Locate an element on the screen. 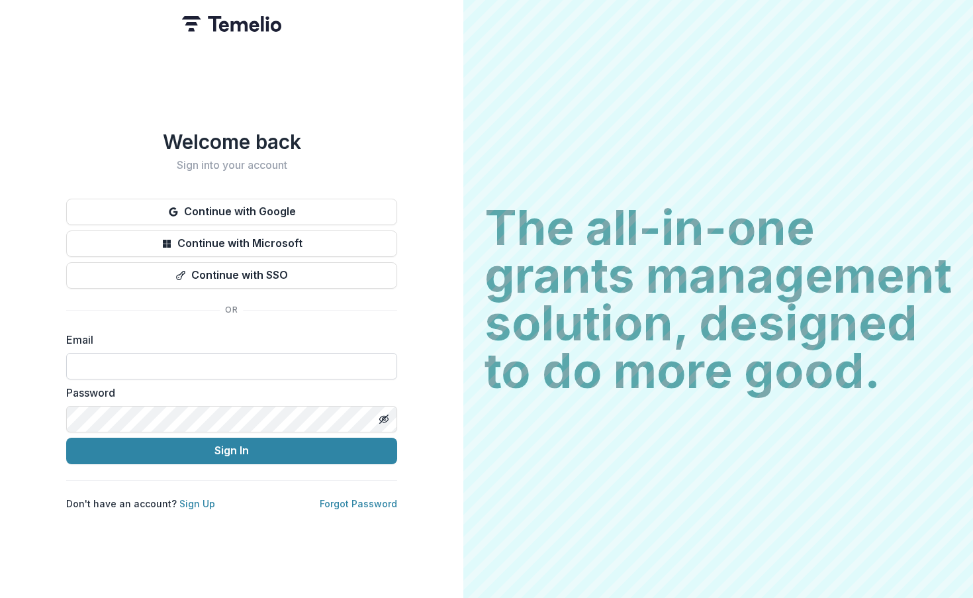 Image resolution: width=973 pixels, height=598 pixels. p: Don't have an account? is located at coordinates (140, 503).